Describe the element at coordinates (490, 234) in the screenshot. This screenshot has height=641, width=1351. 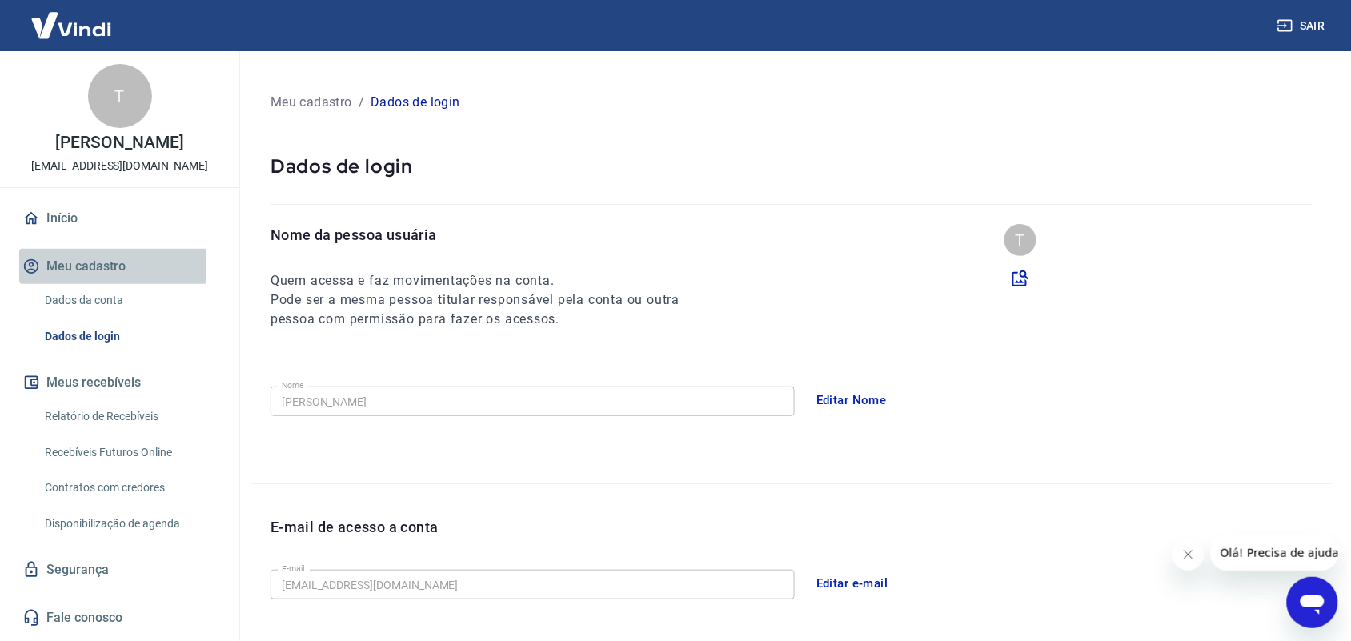
I see `p: Nome da pessoa usuária` at that location.